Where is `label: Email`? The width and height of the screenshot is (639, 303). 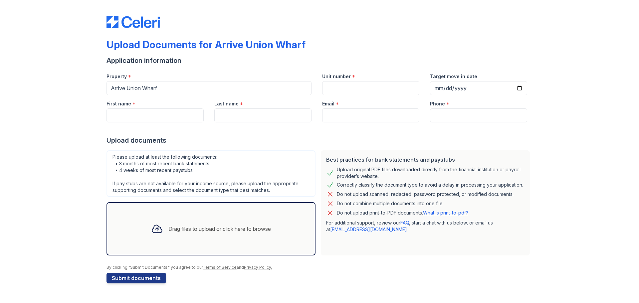
label: Email is located at coordinates (328, 104).